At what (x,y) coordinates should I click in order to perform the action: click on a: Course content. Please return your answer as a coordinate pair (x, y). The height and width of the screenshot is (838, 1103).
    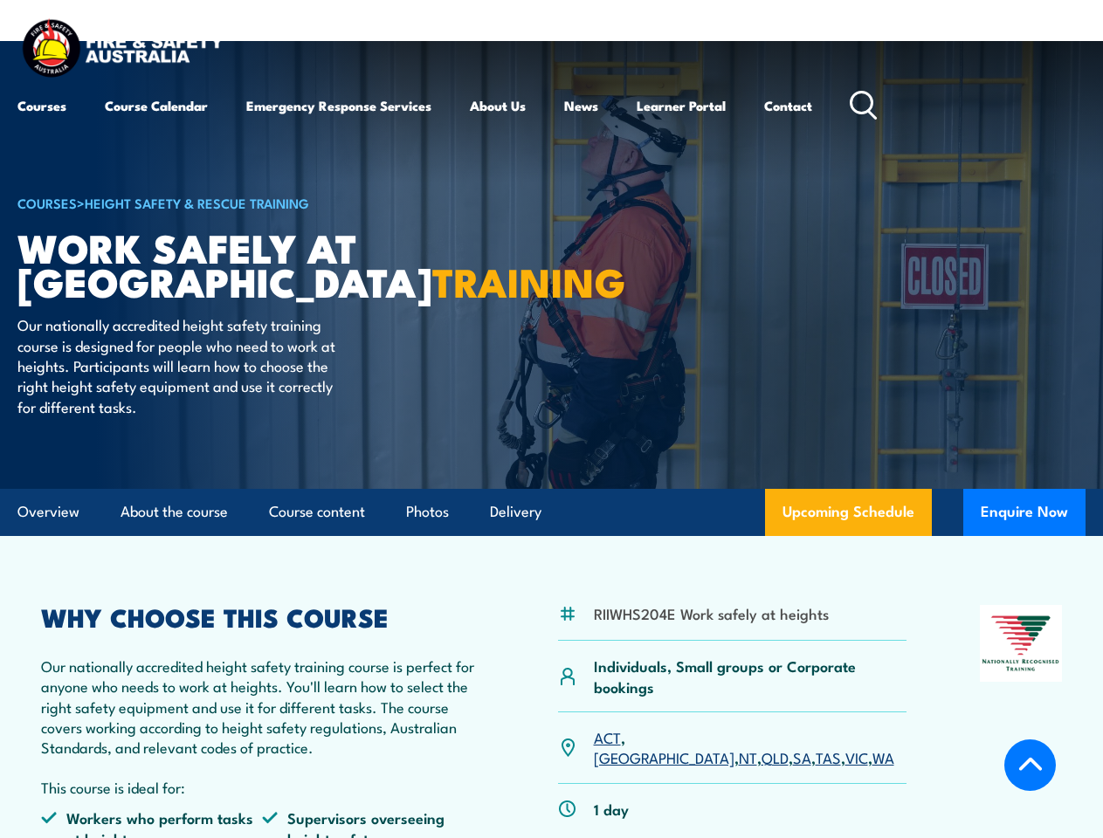
    Looking at the image, I should click on (317, 512).